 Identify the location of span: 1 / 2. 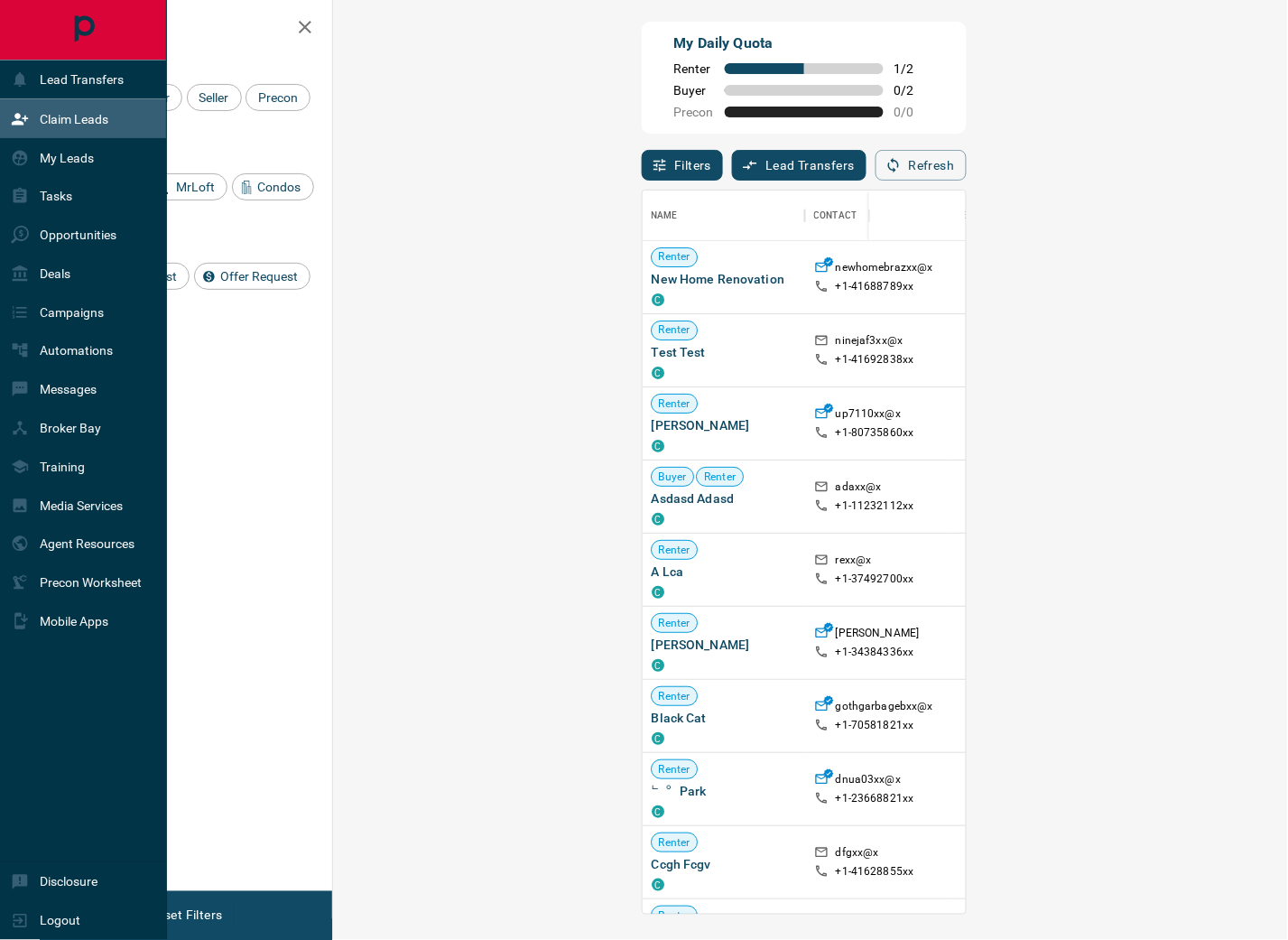
(914, 69).